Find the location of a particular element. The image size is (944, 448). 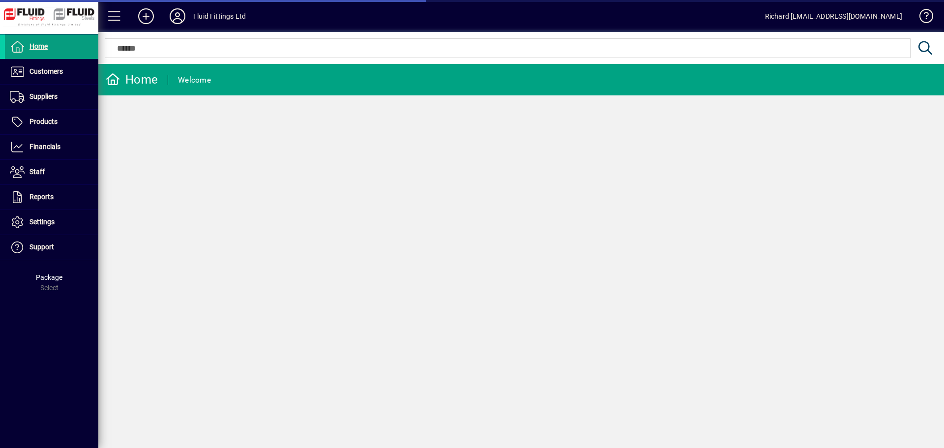

a: Support is located at coordinates (52, 247).